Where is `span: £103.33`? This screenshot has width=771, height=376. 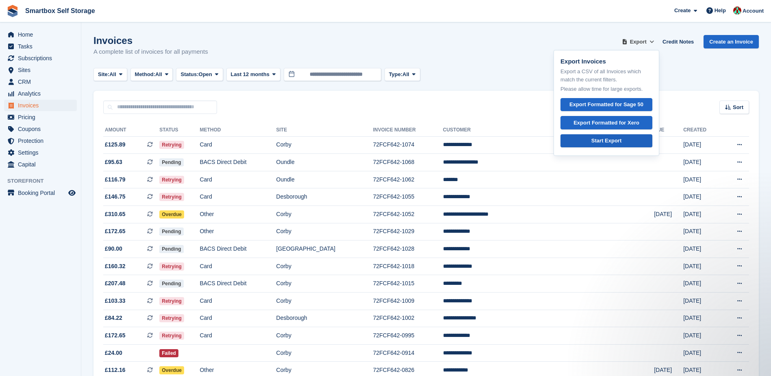
span: £103.33 is located at coordinates (115, 300).